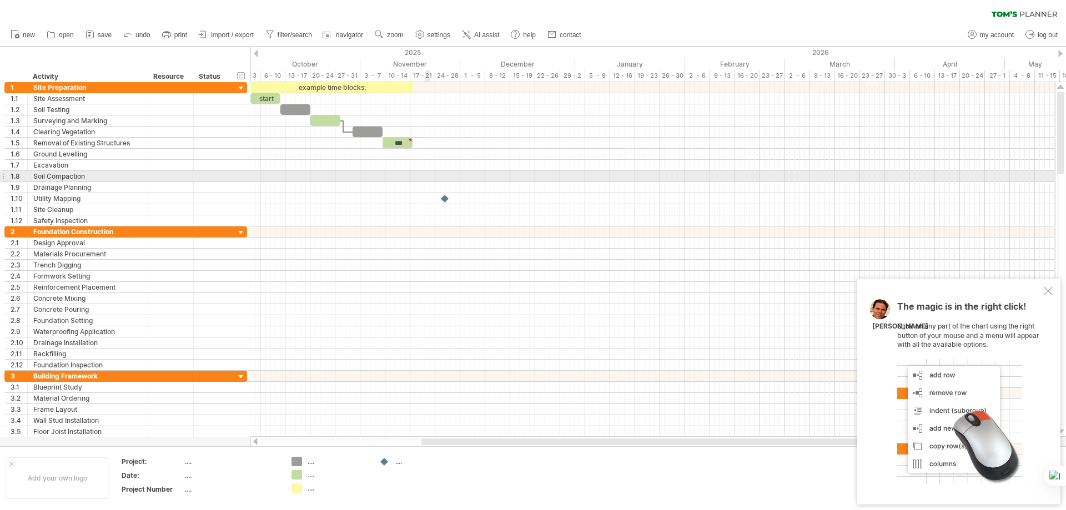 Image resolution: width=1066 pixels, height=510 pixels. What do you see at coordinates (389, 35) in the screenshot?
I see `a: zoom` at bounding box center [389, 35].